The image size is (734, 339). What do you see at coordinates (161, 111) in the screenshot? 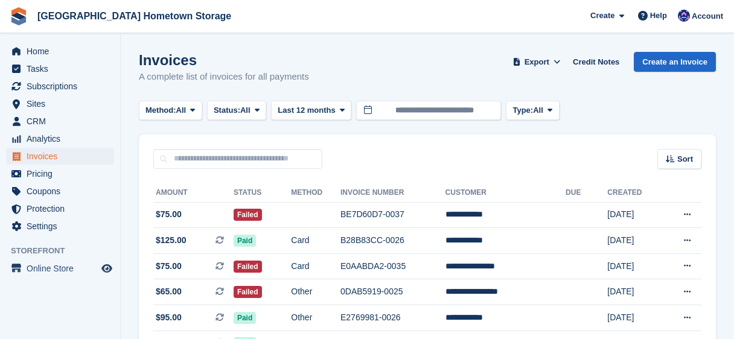
I see `span: Method:` at bounding box center [161, 111].